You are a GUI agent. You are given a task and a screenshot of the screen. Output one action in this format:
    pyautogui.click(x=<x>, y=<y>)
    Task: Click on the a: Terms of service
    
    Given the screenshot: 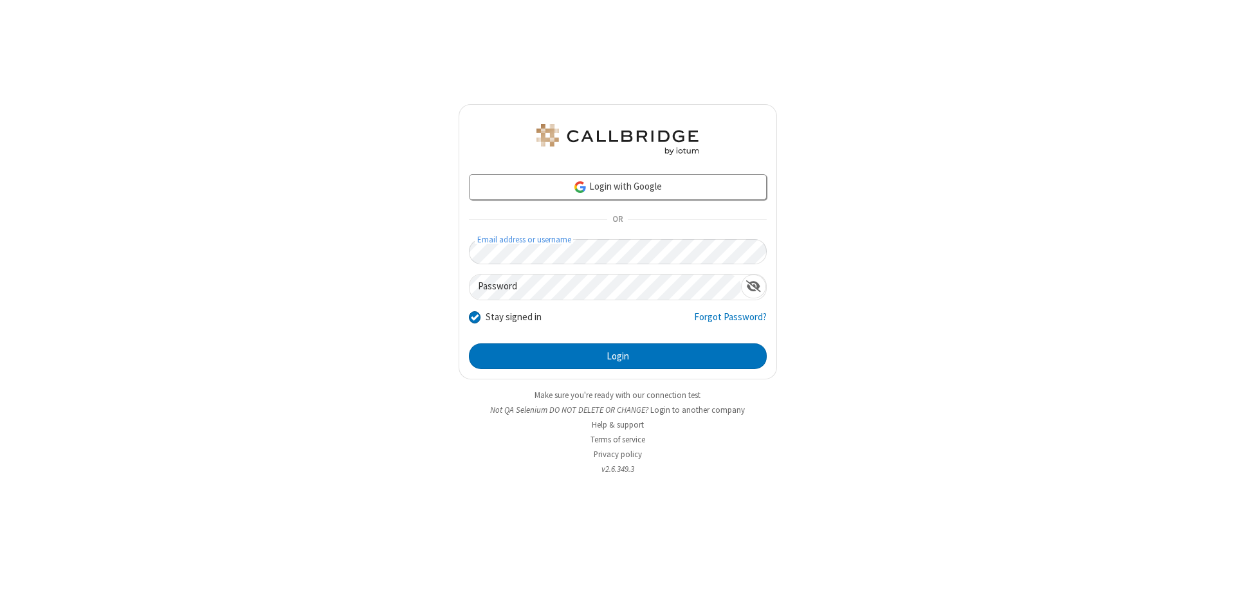 What is the action you would take?
    pyautogui.click(x=617, y=439)
    